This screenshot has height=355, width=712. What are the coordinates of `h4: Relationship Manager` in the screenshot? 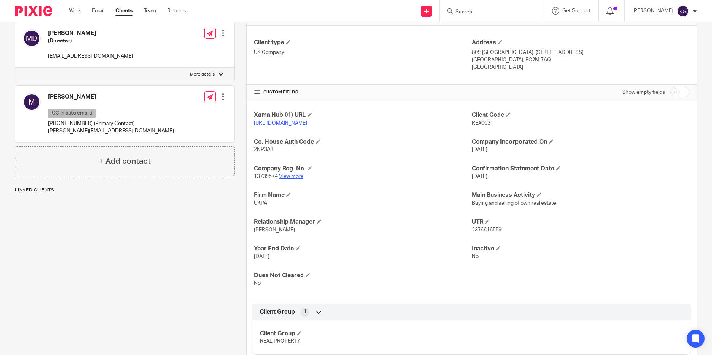 It's located at (363, 222).